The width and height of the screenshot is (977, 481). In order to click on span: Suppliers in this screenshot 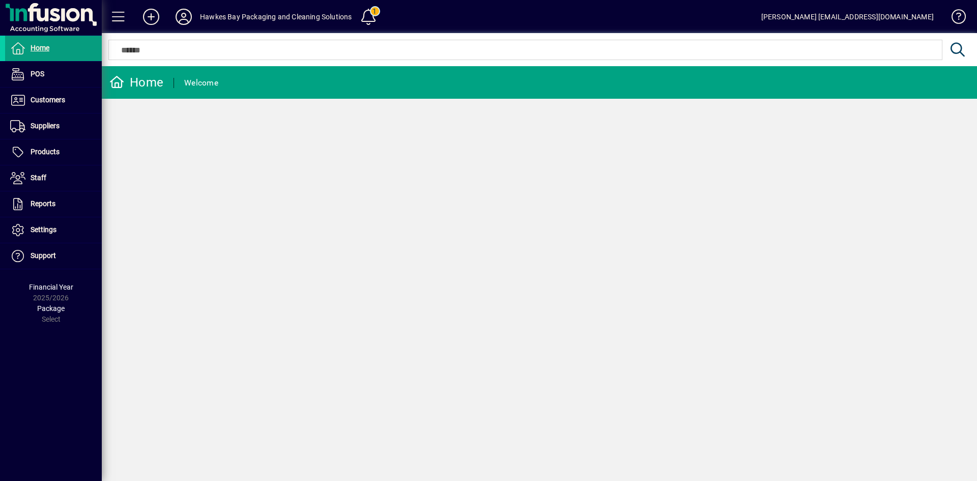, I will do `click(45, 126)`.